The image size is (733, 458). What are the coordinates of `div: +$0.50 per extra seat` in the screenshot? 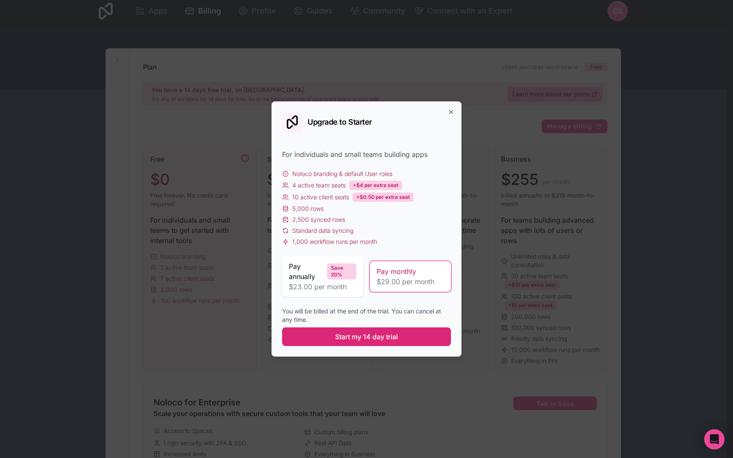 It's located at (383, 197).